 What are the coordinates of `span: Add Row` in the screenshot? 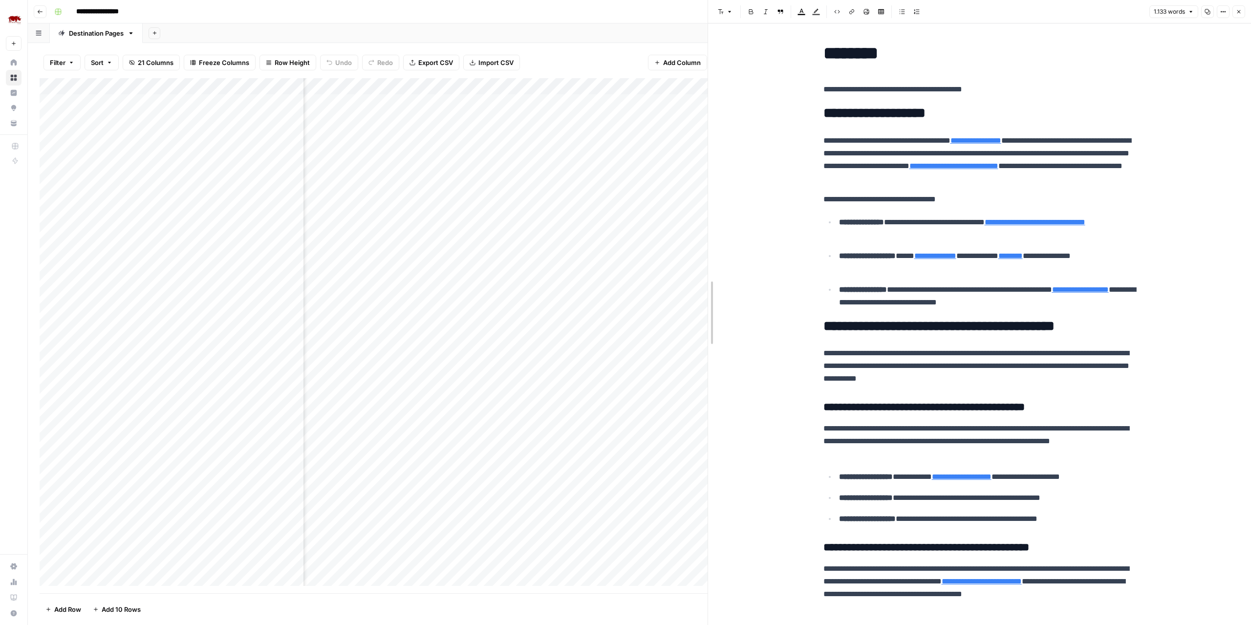 It's located at (67, 610).